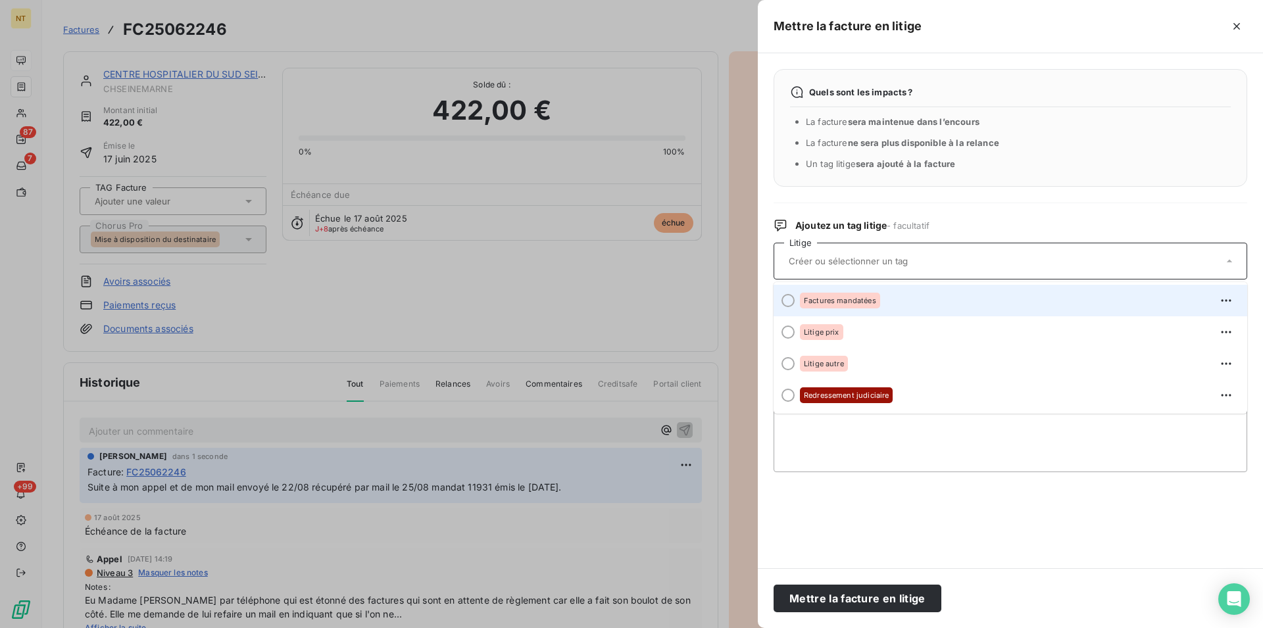 The height and width of the screenshot is (628, 1263). Describe the element at coordinates (861, 92) in the screenshot. I see `span: Quels sont les impacts ?` at that location.